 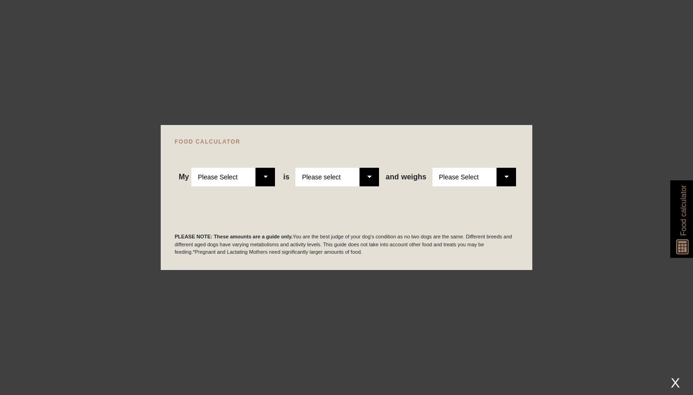 What do you see at coordinates (234, 236) in the screenshot?
I see `b: PLEASE NOTE: These amounts are a guide only.` at bounding box center [234, 236].